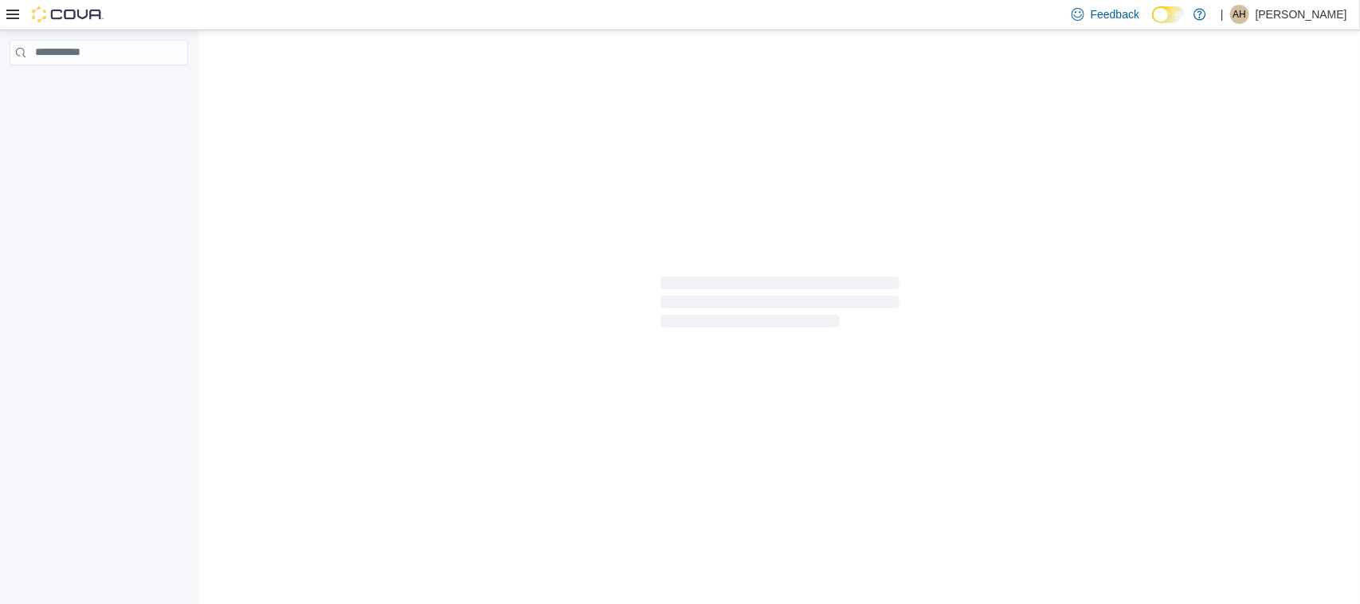 This screenshot has width=1360, height=604. What do you see at coordinates (1152, 23) in the screenshot?
I see `span: Dark Mode` at bounding box center [1152, 23].